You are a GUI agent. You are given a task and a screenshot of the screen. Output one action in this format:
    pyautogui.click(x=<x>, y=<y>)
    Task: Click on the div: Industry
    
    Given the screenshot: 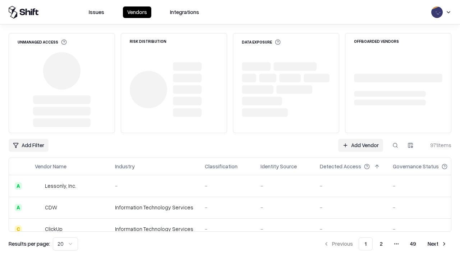 What is the action you would take?
    pyautogui.click(x=125, y=166)
    